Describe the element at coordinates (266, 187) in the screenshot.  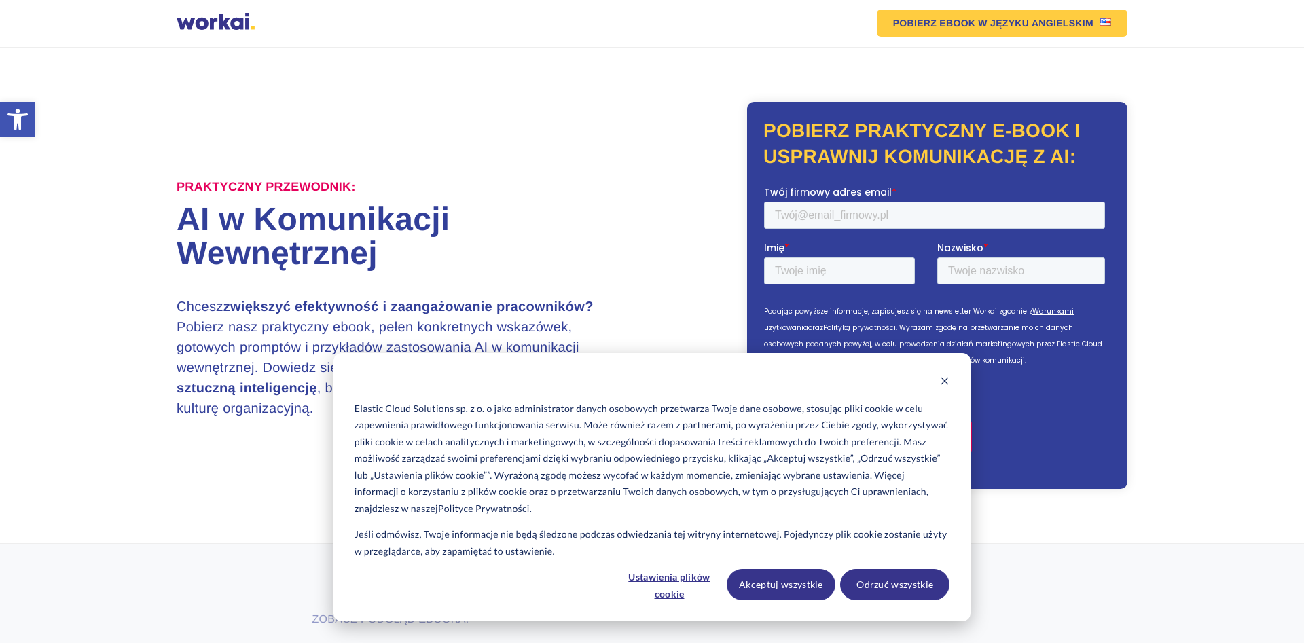
I see `label: Praktyczny przewodnik:` at that location.